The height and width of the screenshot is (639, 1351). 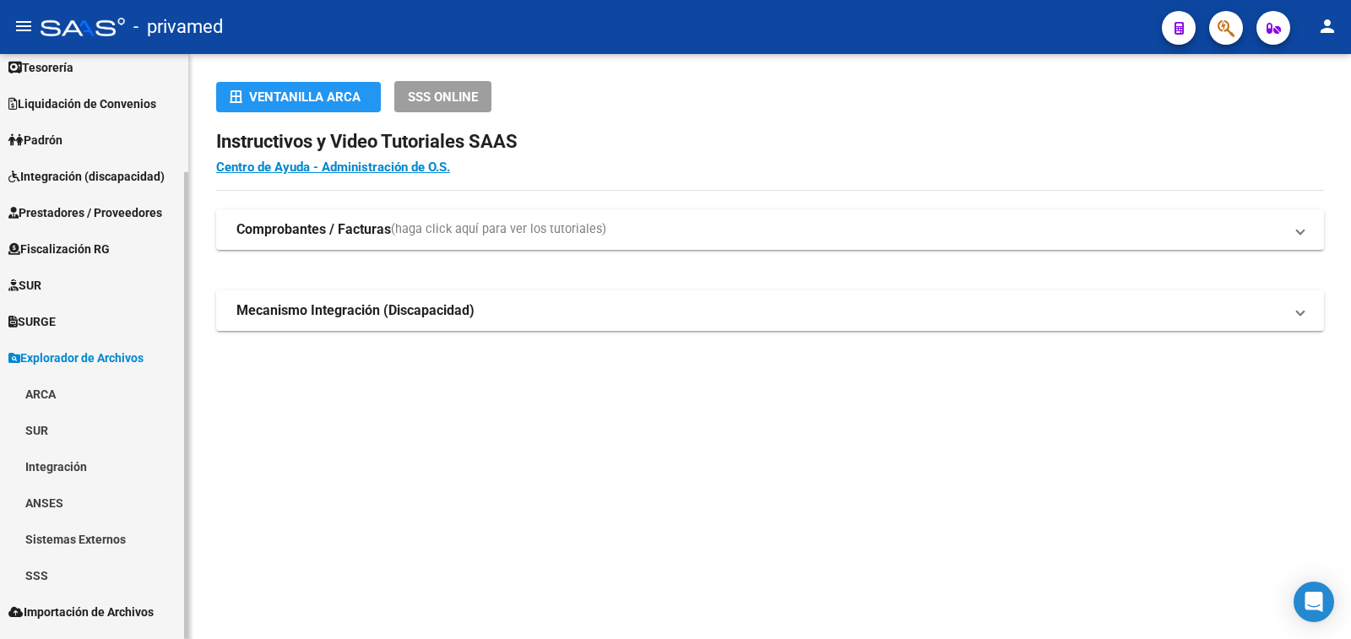 What do you see at coordinates (41, 68) in the screenshot?
I see `span: Tesorería` at bounding box center [41, 68].